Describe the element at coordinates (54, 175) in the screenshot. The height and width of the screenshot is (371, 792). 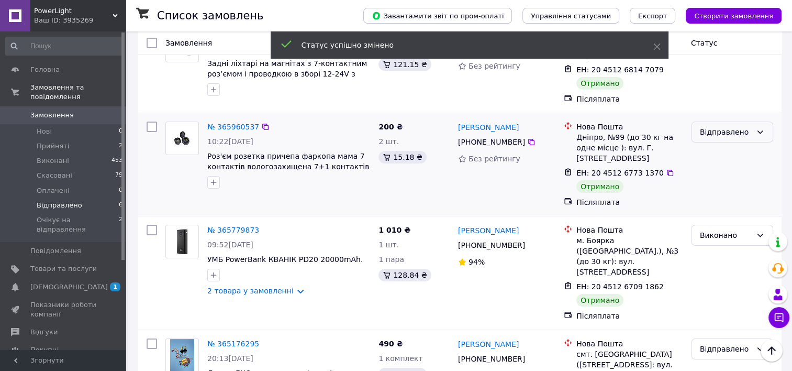
I see `span: Скасовані` at that location.